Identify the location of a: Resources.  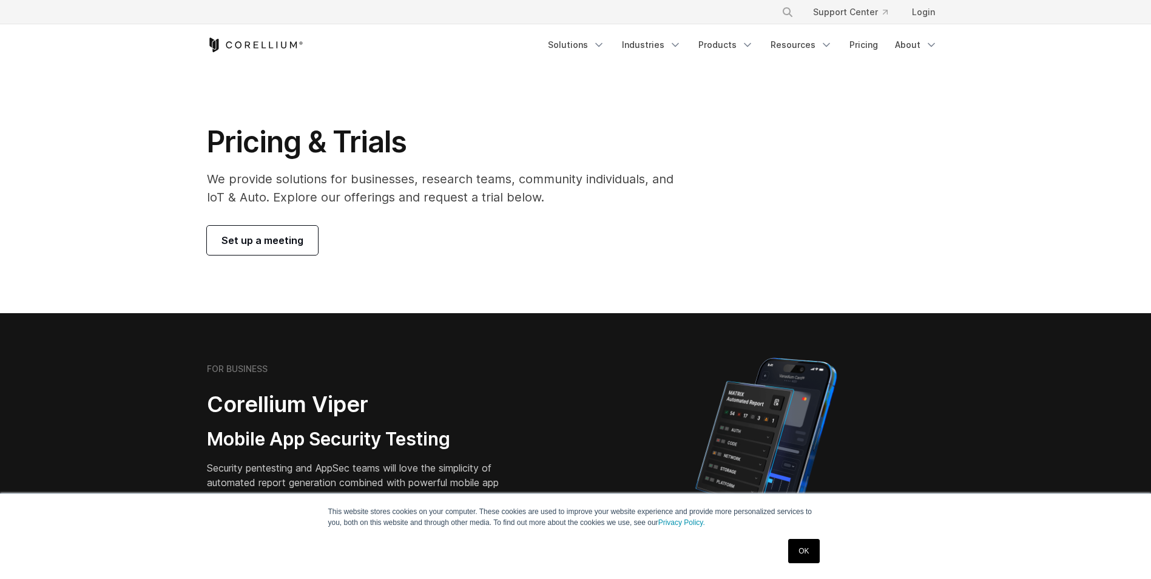
(801, 45).